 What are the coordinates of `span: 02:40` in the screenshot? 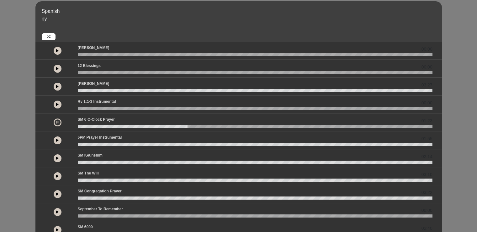 It's located at (427, 228).